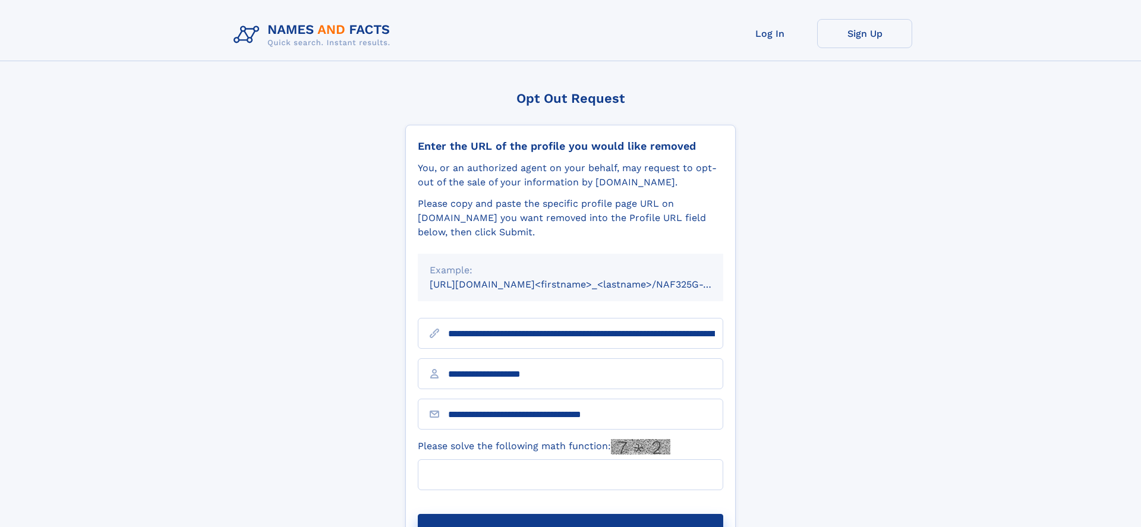 This screenshot has height=527, width=1141. I want to click on a: Log In, so click(770, 33).